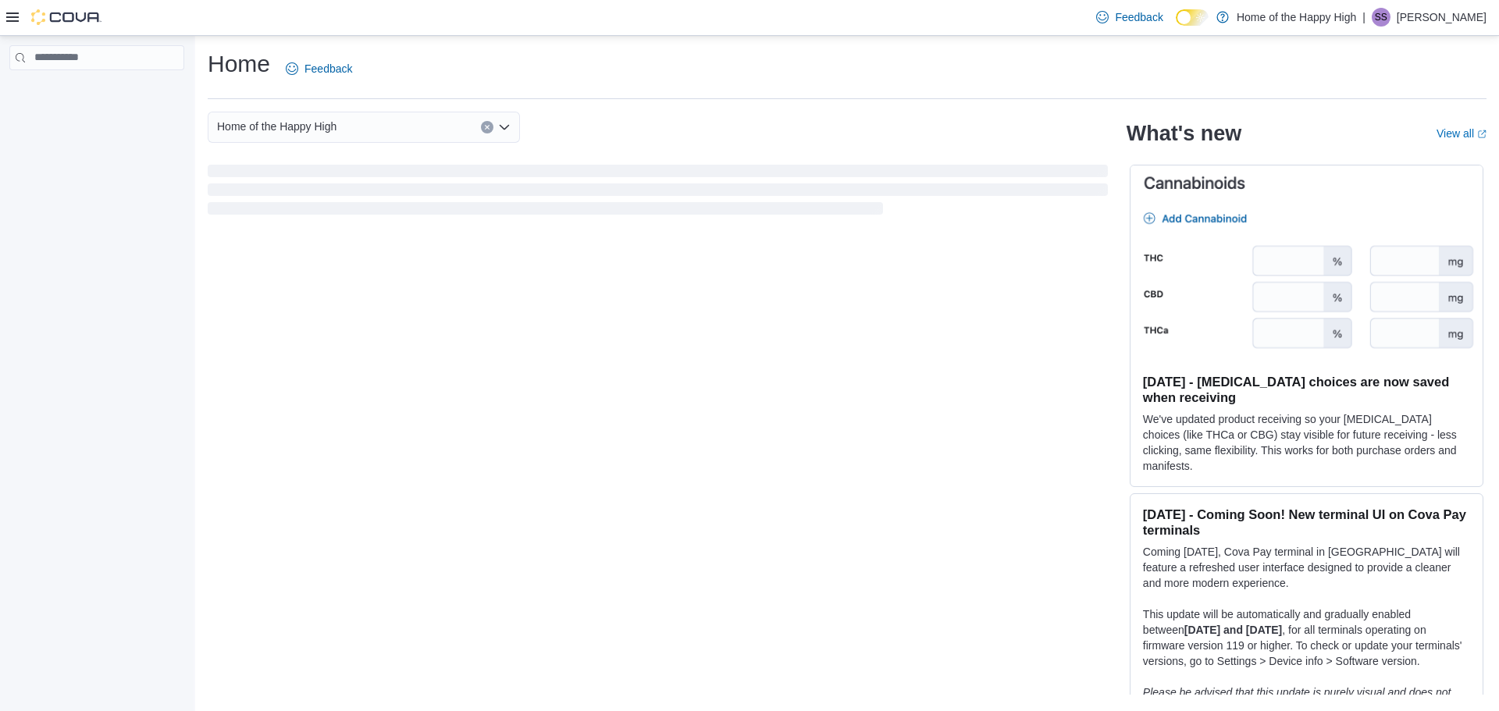 The image size is (1499, 711). Describe the element at coordinates (66, 17) in the screenshot. I see `img: Cova` at that location.